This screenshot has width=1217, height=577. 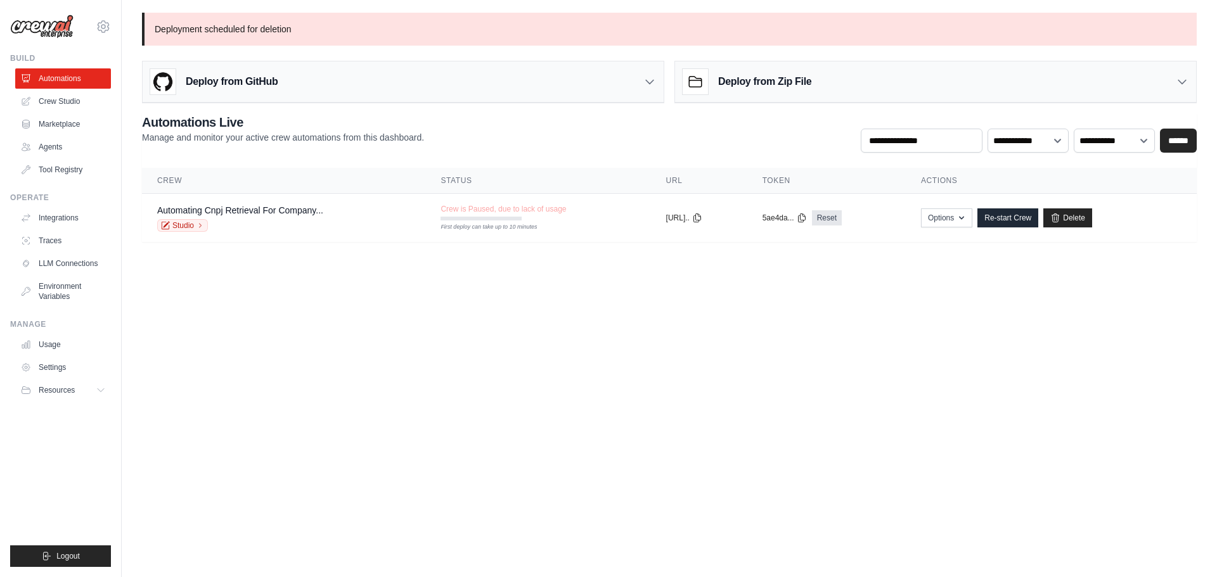 I want to click on button: 5ae4da..., so click(x=784, y=218).